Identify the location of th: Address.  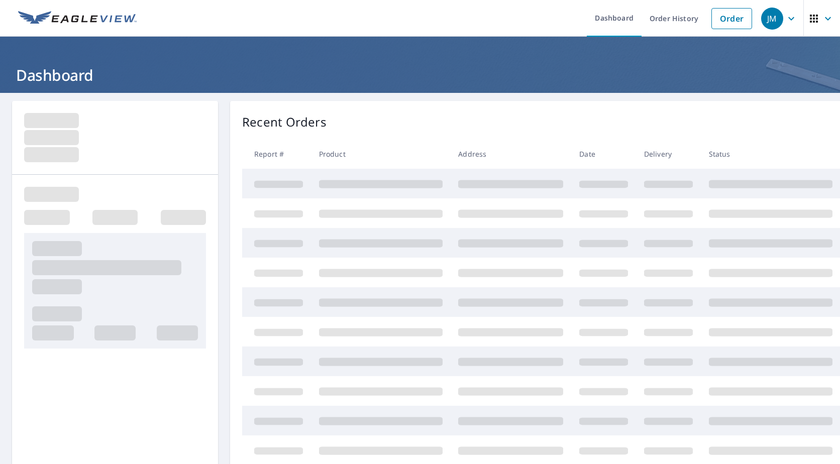
(510, 154).